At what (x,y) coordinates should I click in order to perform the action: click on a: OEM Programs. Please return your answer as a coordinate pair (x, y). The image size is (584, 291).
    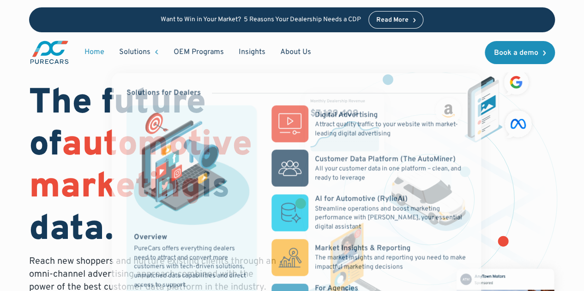
    Looking at the image, I should click on (199, 52).